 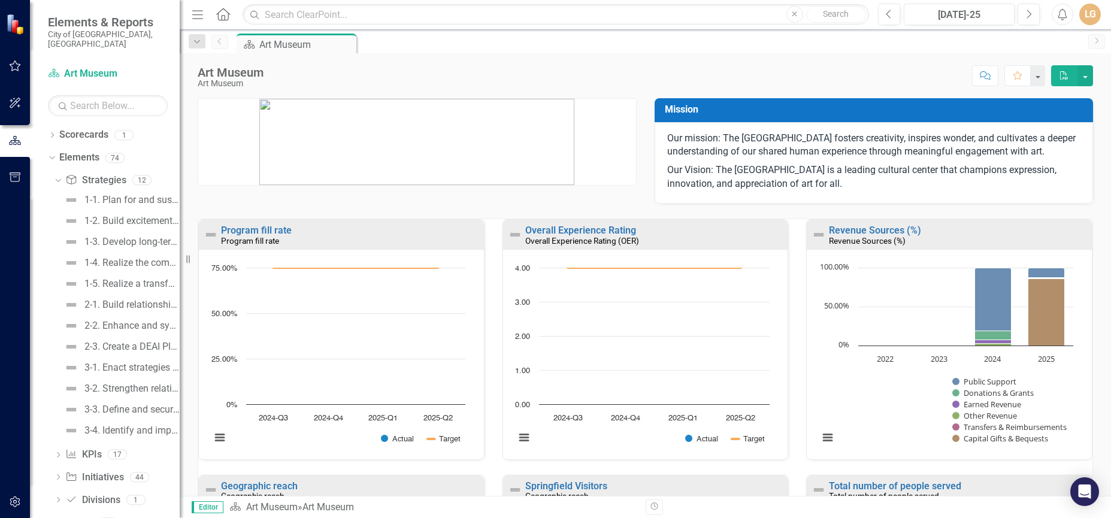 What do you see at coordinates (108, 22) in the screenshot?
I see `span: Elements & Reports` at bounding box center [108, 22].